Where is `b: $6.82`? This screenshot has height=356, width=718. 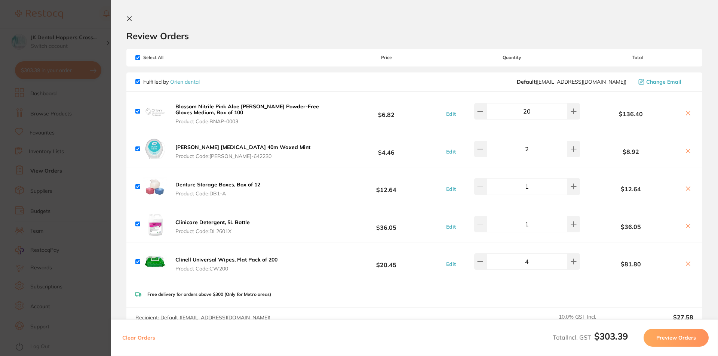
b: $6.82 is located at coordinates (386, 111).